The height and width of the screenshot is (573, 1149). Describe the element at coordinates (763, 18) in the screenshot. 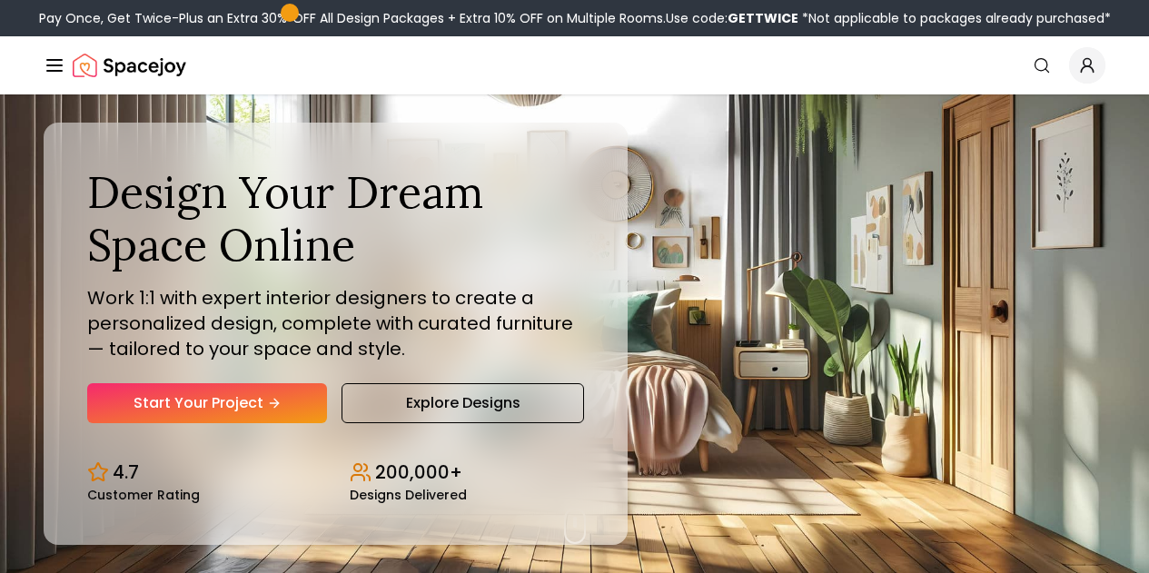

I see `b: GETTWICE` at that location.